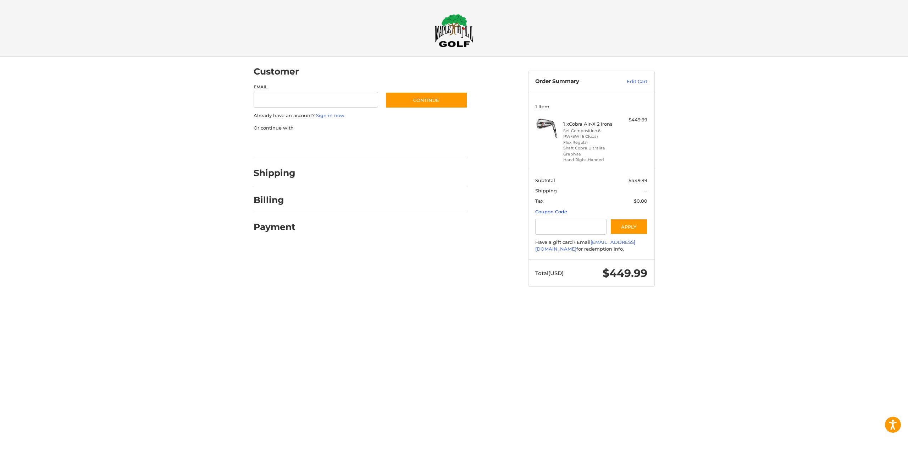 The image size is (908, 454). Describe the element at coordinates (360, 116) in the screenshot. I see `p: Already have an account?` at that location.